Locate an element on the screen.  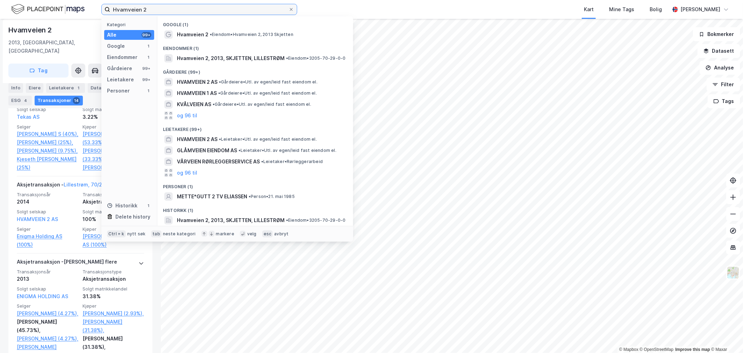
a: HVAMVEIEN 2 AS is located at coordinates (37, 219).